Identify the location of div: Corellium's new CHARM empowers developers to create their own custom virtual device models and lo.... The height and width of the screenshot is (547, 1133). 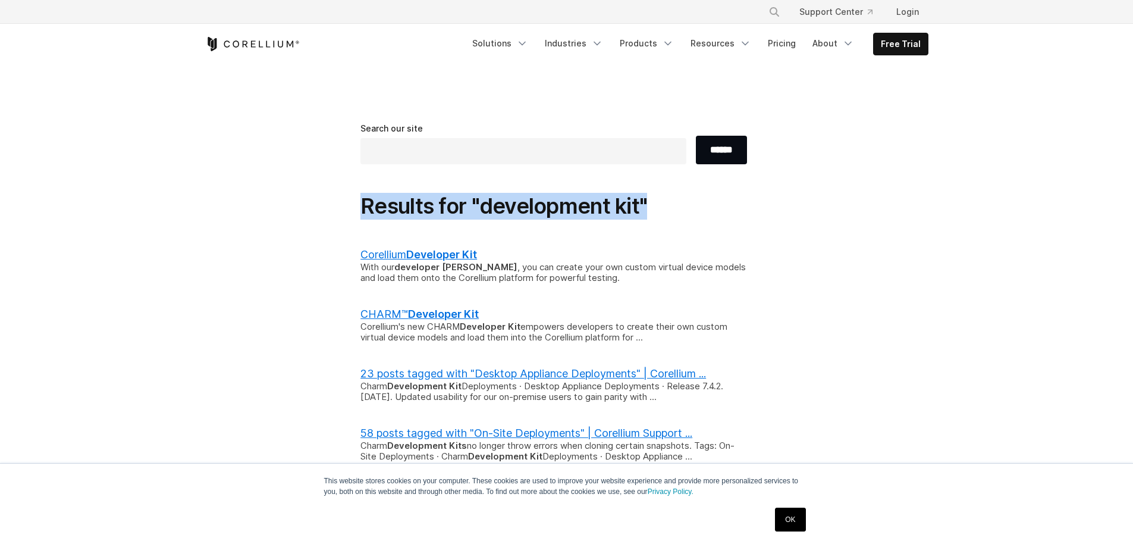
(554, 332).